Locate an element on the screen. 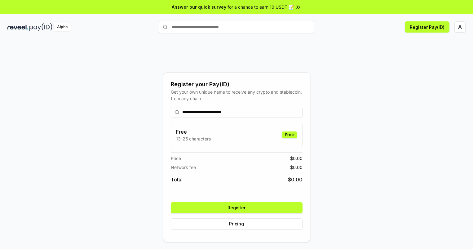 The image size is (473, 249). span: Answer our quick survey is located at coordinates (199, 7).